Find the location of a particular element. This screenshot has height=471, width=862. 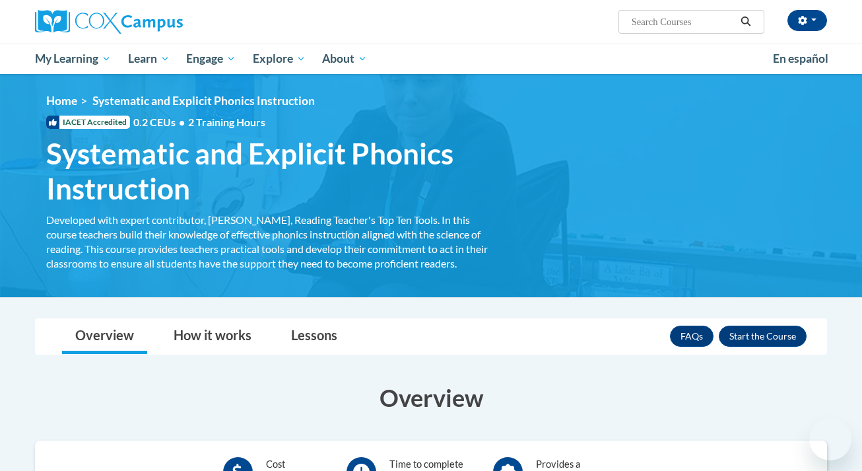

a: Overview is located at coordinates (104, 336).